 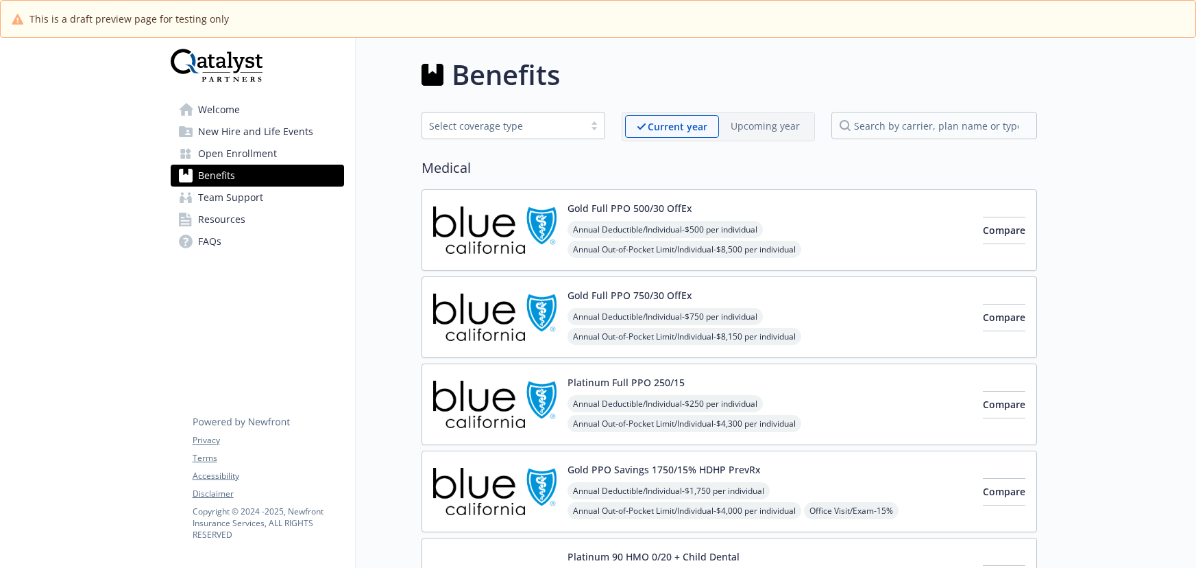 I want to click on p: Current year, so click(x=677, y=126).